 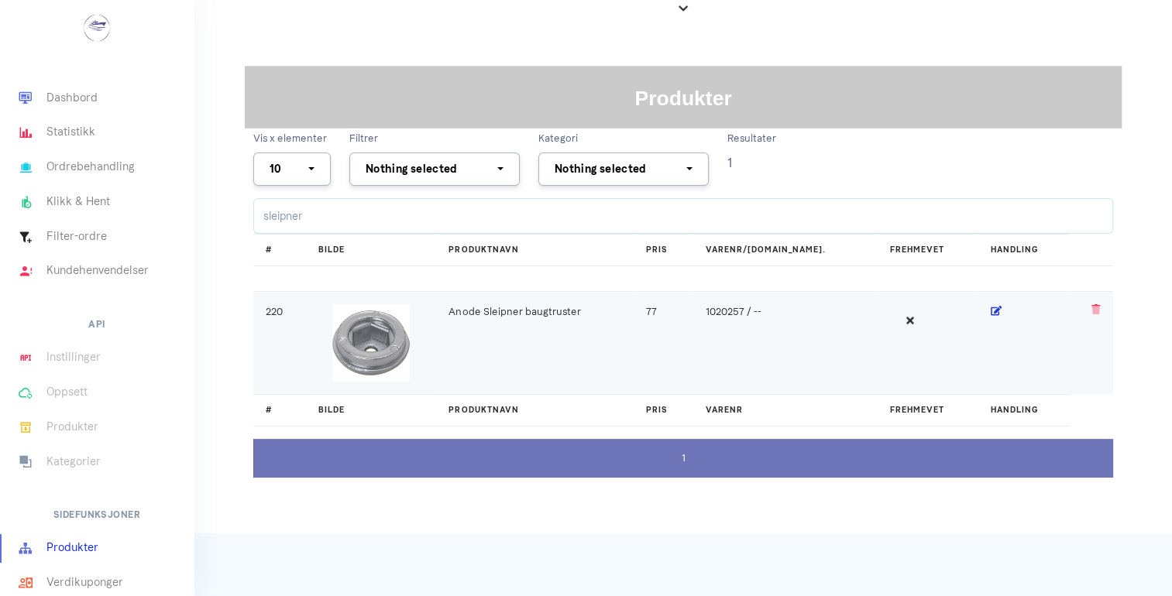 What do you see at coordinates (751, 163) in the screenshot?
I see `p: 1` at bounding box center [751, 163].